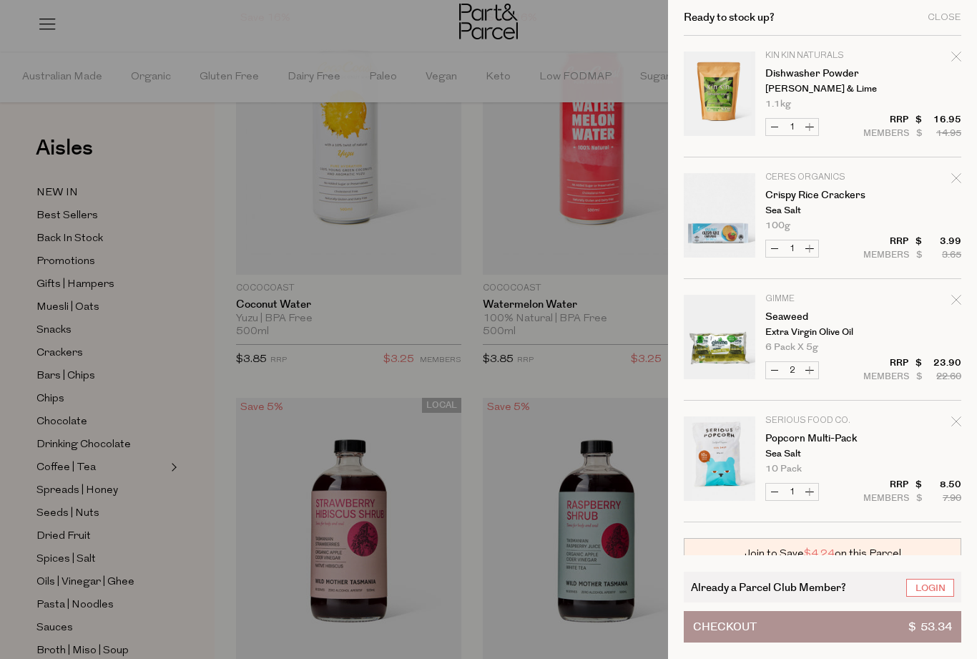 The width and height of the screenshot is (977, 659). What do you see at coordinates (821, 421) in the screenshot?
I see `p: Serious Food Co.` at bounding box center [821, 421].